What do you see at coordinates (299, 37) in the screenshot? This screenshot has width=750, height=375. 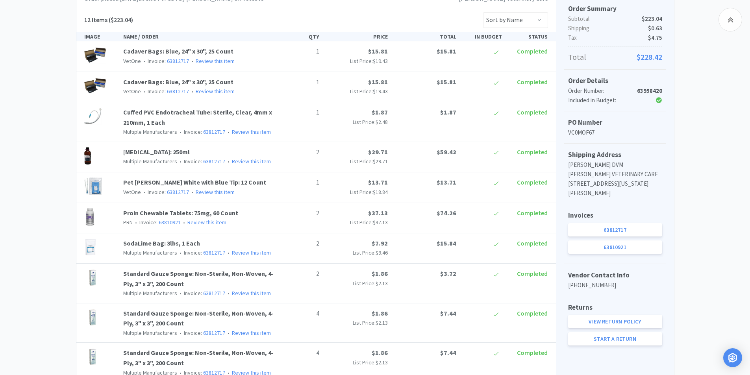 I see `div: QTY` at bounding box center [299, 37].